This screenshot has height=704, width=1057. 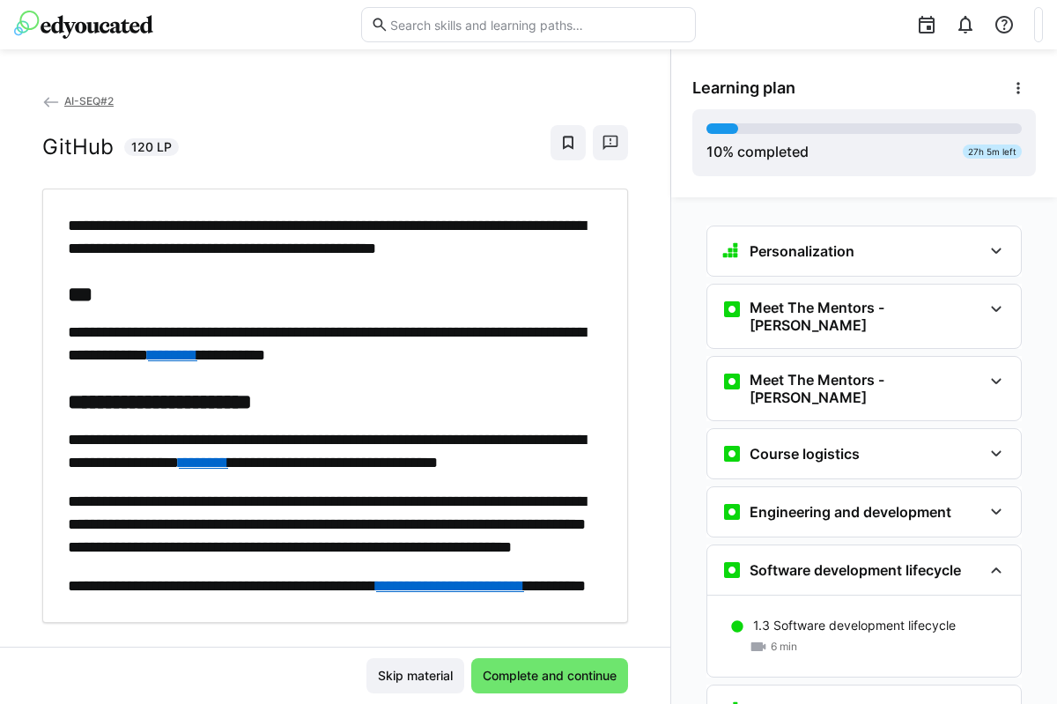 I want to click on div: 27h 5m left, so click(x=992, y=152).